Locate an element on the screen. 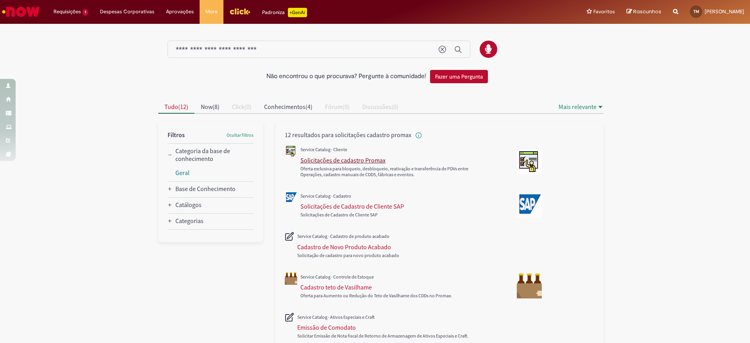 The height and width of the screenshot is (343, 750). div: Padroniza is located at coordinates (284, 12).